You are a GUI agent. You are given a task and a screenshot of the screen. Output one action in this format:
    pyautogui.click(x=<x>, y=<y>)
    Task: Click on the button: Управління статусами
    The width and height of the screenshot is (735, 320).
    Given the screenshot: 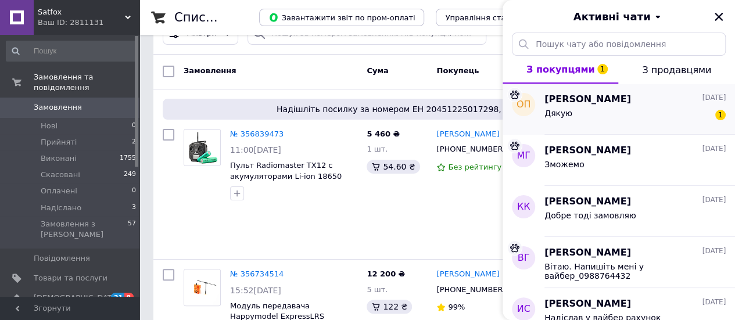 What is the action you would take?
    pyautogui.click(x=489, y=17)
    